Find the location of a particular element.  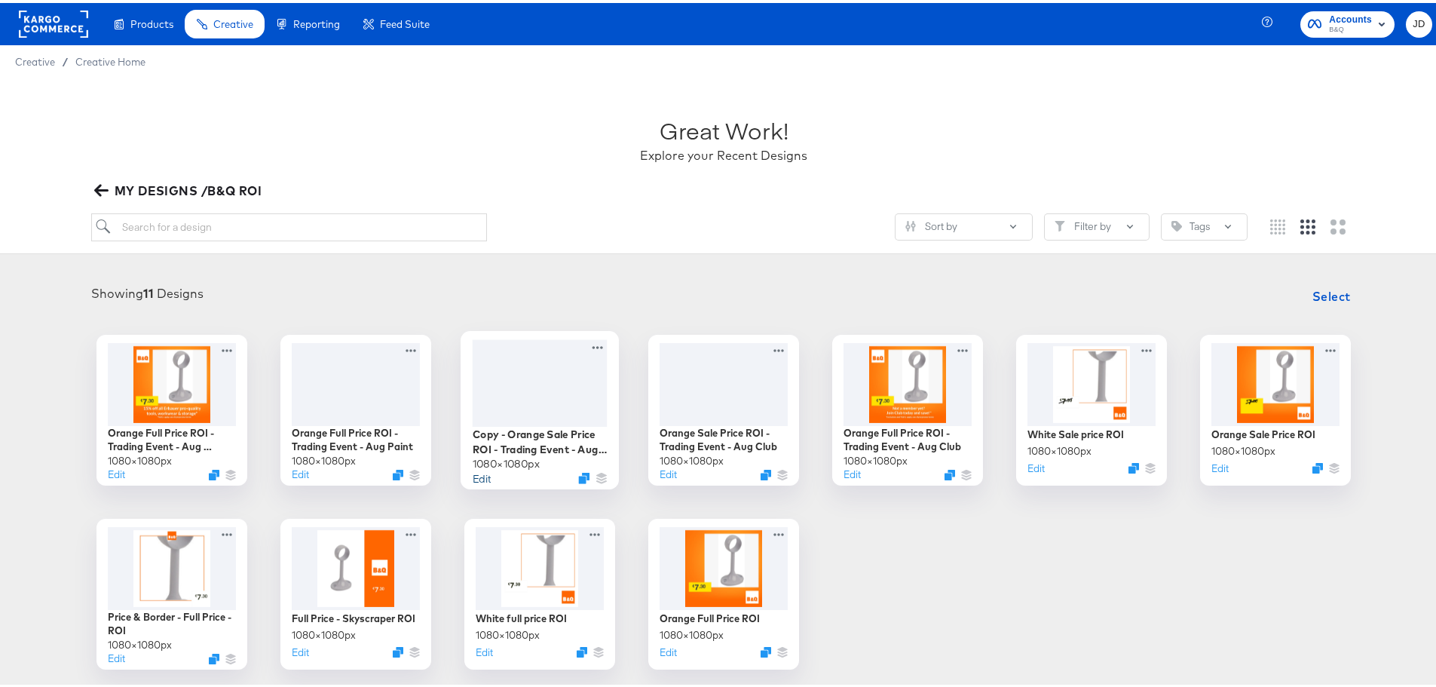

a: Creative Home is located at coordinates (110, 59).